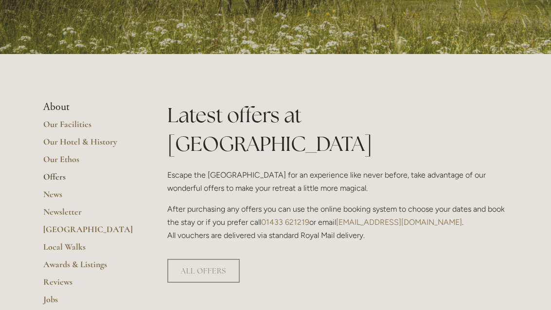  What do you see at coordinates (285, 222) in the screenshot?
I see `a: 01433 621219` at bounding box center [285, 222].